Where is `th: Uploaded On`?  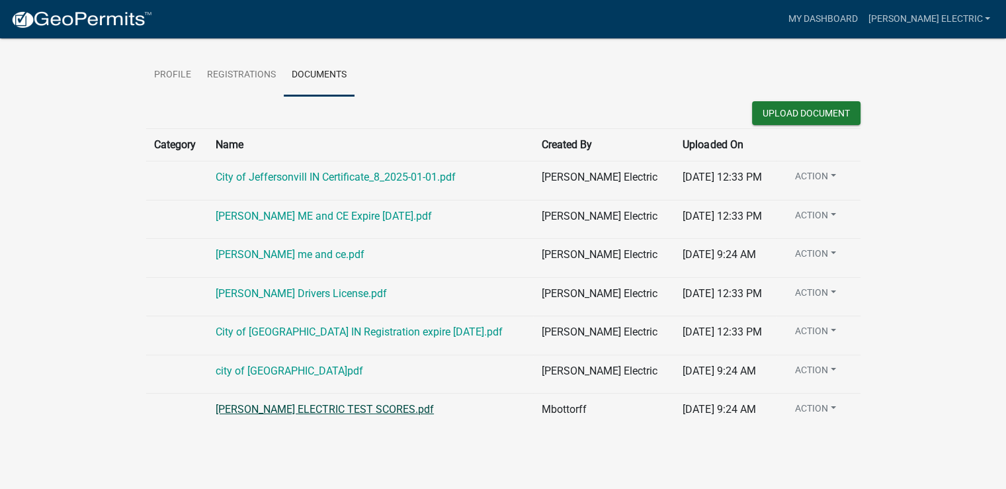 th: Uploaded On is located at coordinates (725, 145).